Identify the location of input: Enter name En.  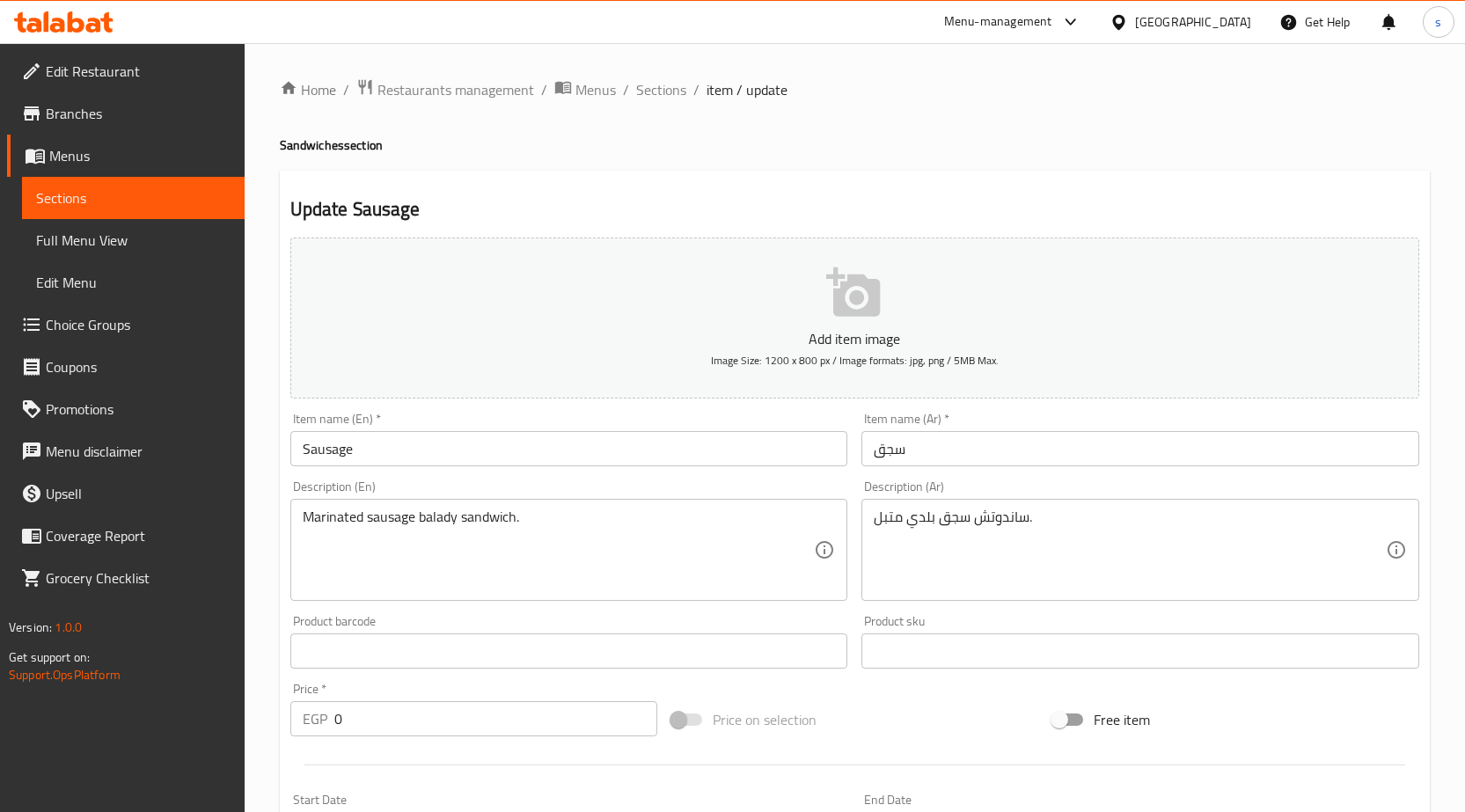
(570, 448).